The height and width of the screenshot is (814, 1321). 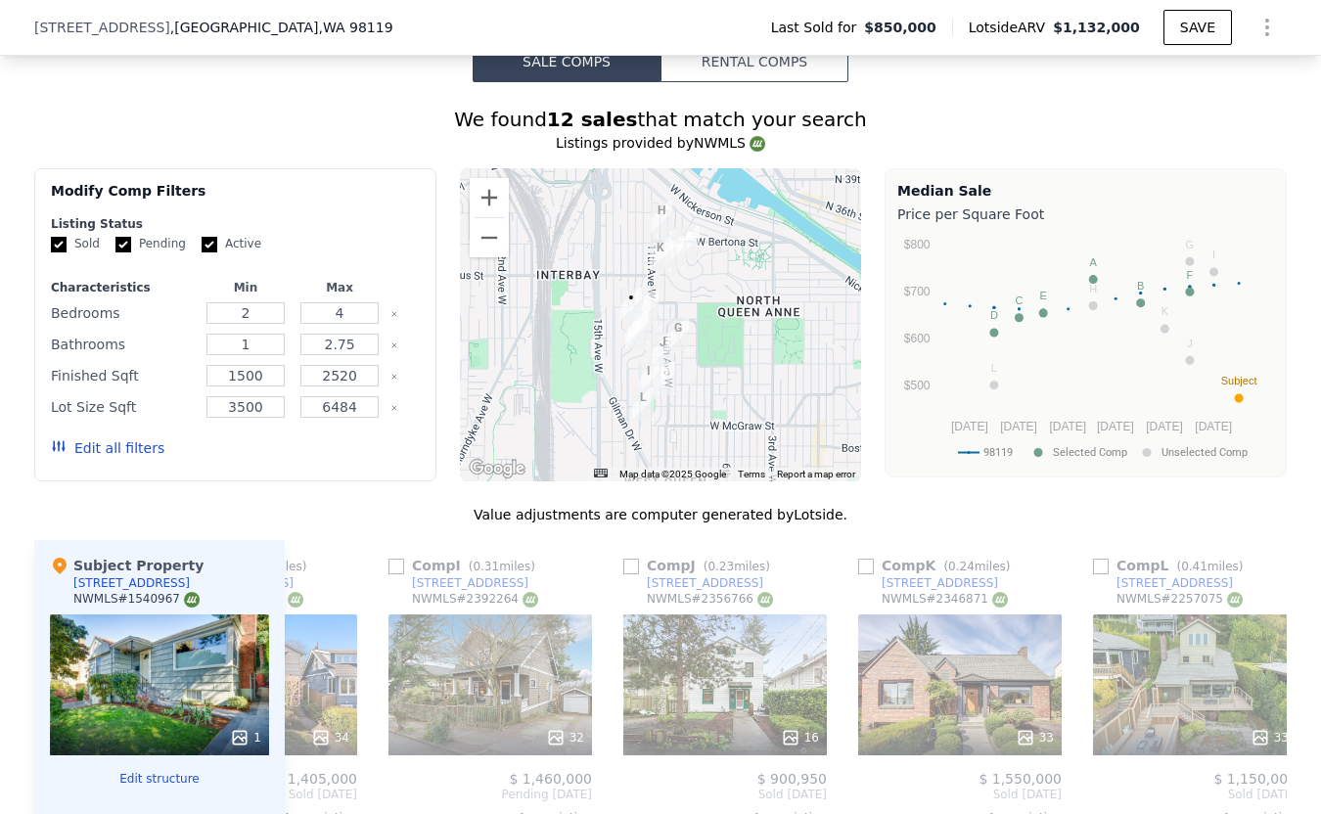 I want to click on div: Median Sale, so click(x=1086, y=191).